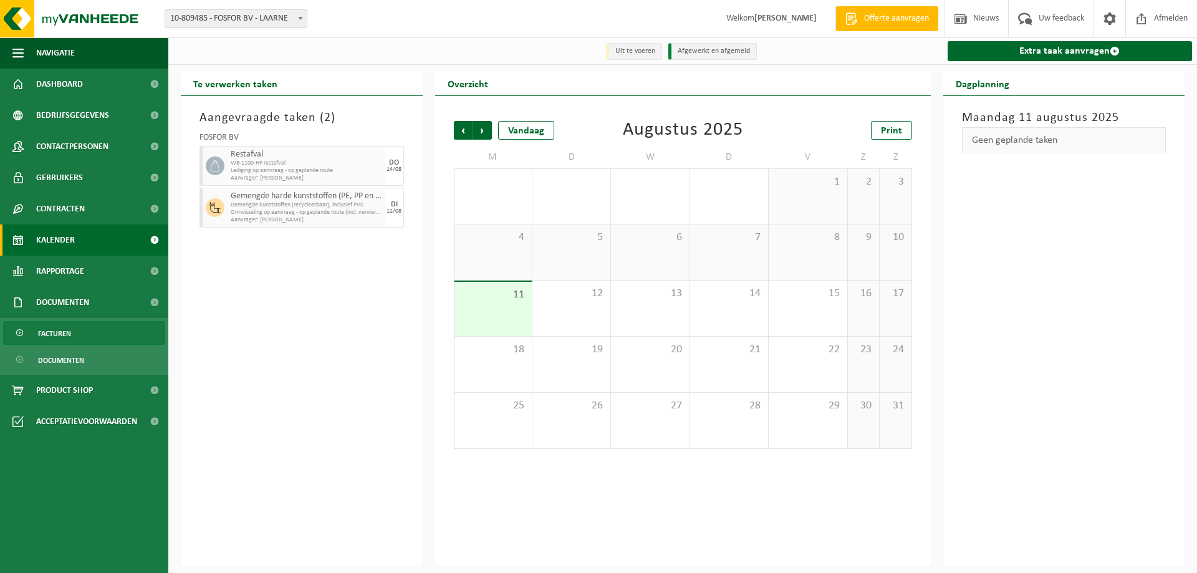  Describe the element at coordinates (60, 209) in the screenshot. I see `span: Contracten` at that location.